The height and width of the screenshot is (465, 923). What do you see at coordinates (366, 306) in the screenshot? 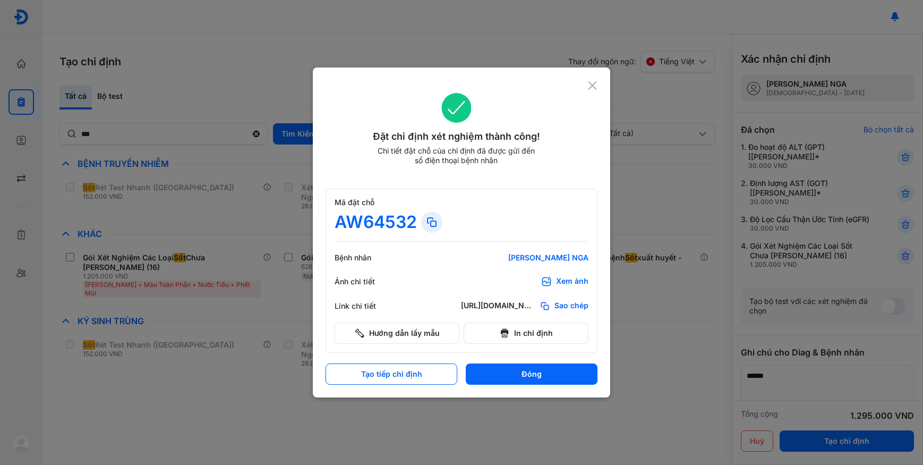
I see `div: Link chi tiết` at bounding box center [366, 306].